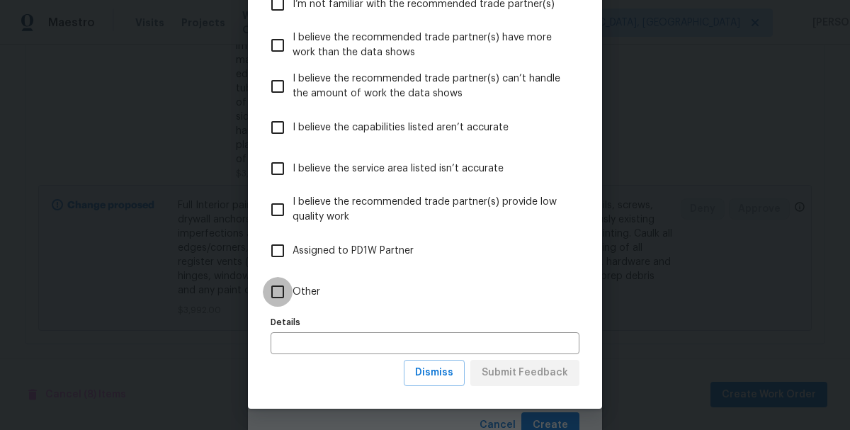  Describe the element at coordinates (430, 86) in the screenshot. I see `span: I believe the recommended trade partner(s) can’t handle the amount of work the data shows` at that location.